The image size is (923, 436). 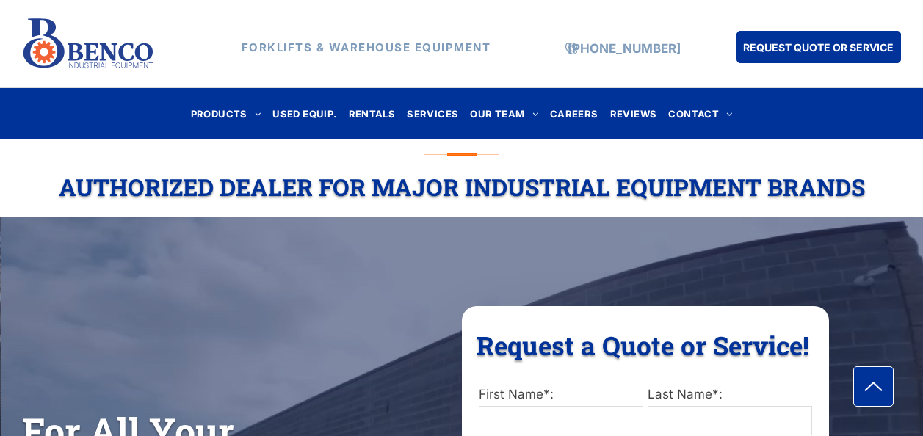 I want to click on a: OUR TEAM, so click(x=504, y=113).